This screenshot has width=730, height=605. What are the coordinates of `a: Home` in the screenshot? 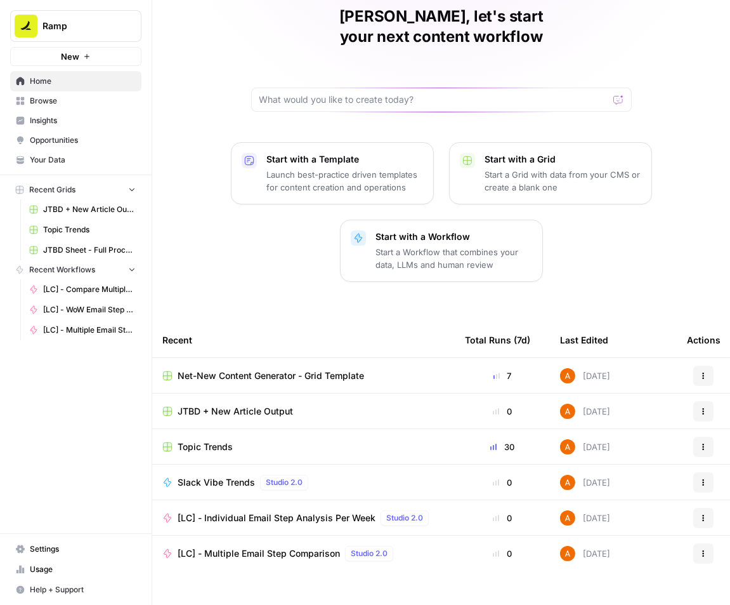 It's located at (75, 81).